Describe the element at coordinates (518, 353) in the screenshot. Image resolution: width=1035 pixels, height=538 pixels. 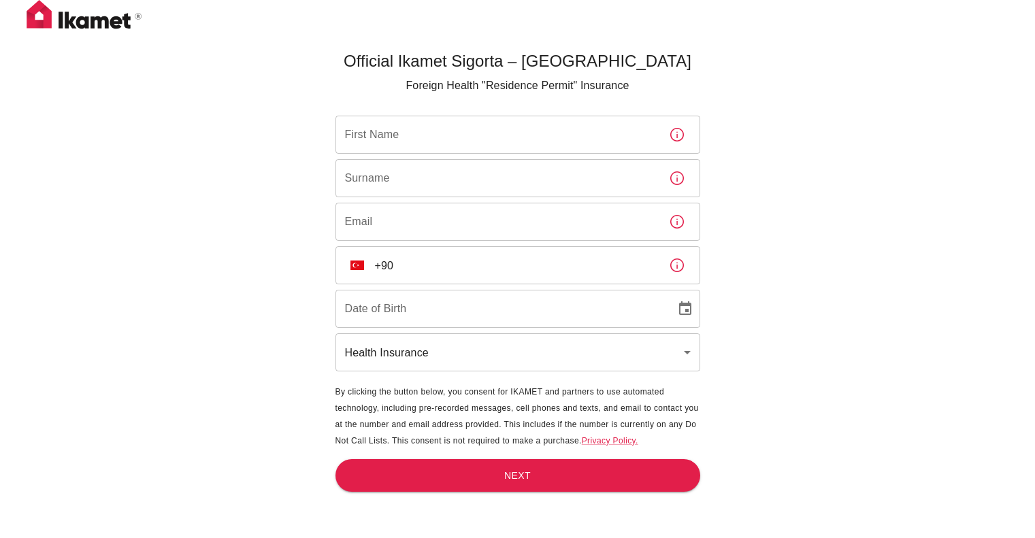
I see `div: Health Insurance` at that location.